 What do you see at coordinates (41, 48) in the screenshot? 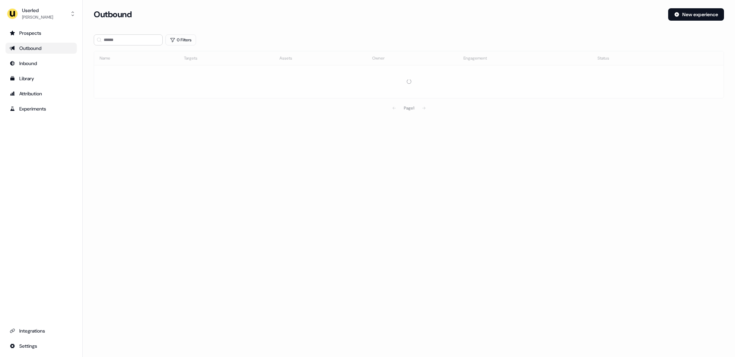
I see `a: Go to outbound experience` at bounding box center [41, 48].